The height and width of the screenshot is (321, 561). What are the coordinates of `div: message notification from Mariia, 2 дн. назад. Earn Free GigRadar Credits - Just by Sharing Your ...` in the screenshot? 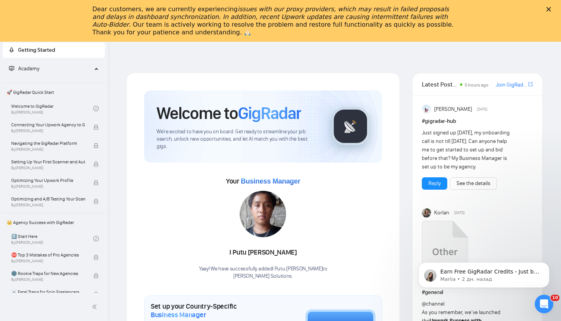 It's located at (77, 29).